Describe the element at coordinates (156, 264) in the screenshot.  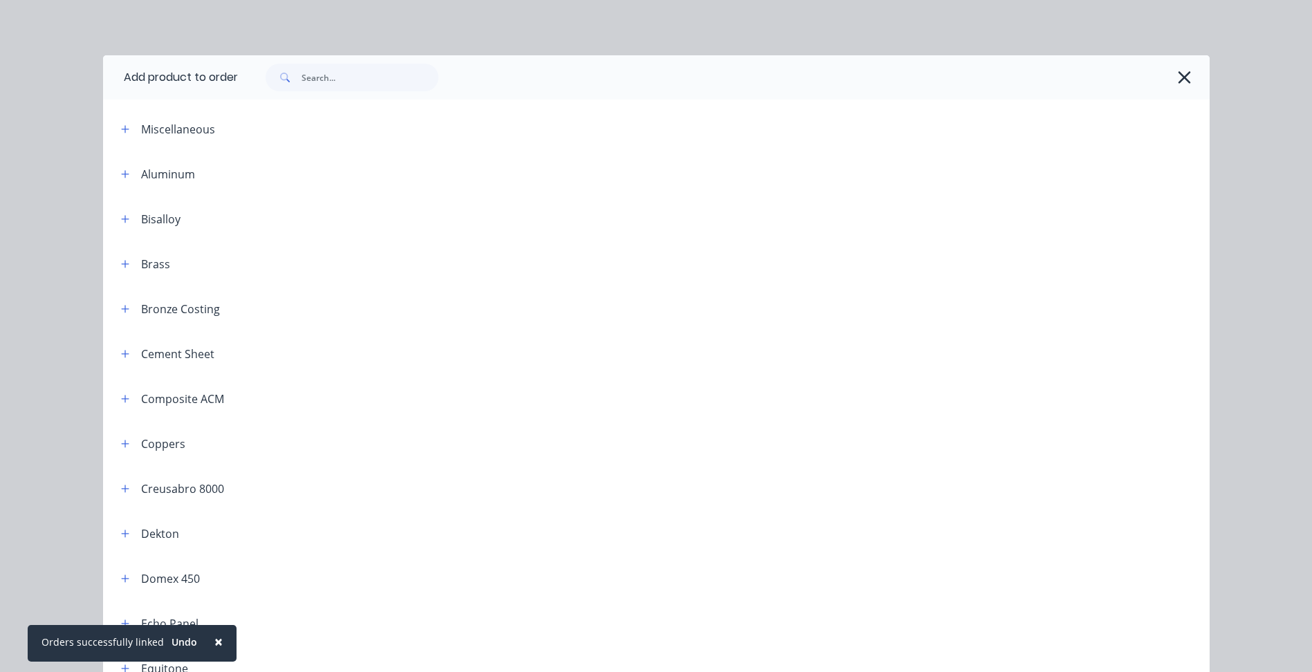
I see `div: Brass` at that location.